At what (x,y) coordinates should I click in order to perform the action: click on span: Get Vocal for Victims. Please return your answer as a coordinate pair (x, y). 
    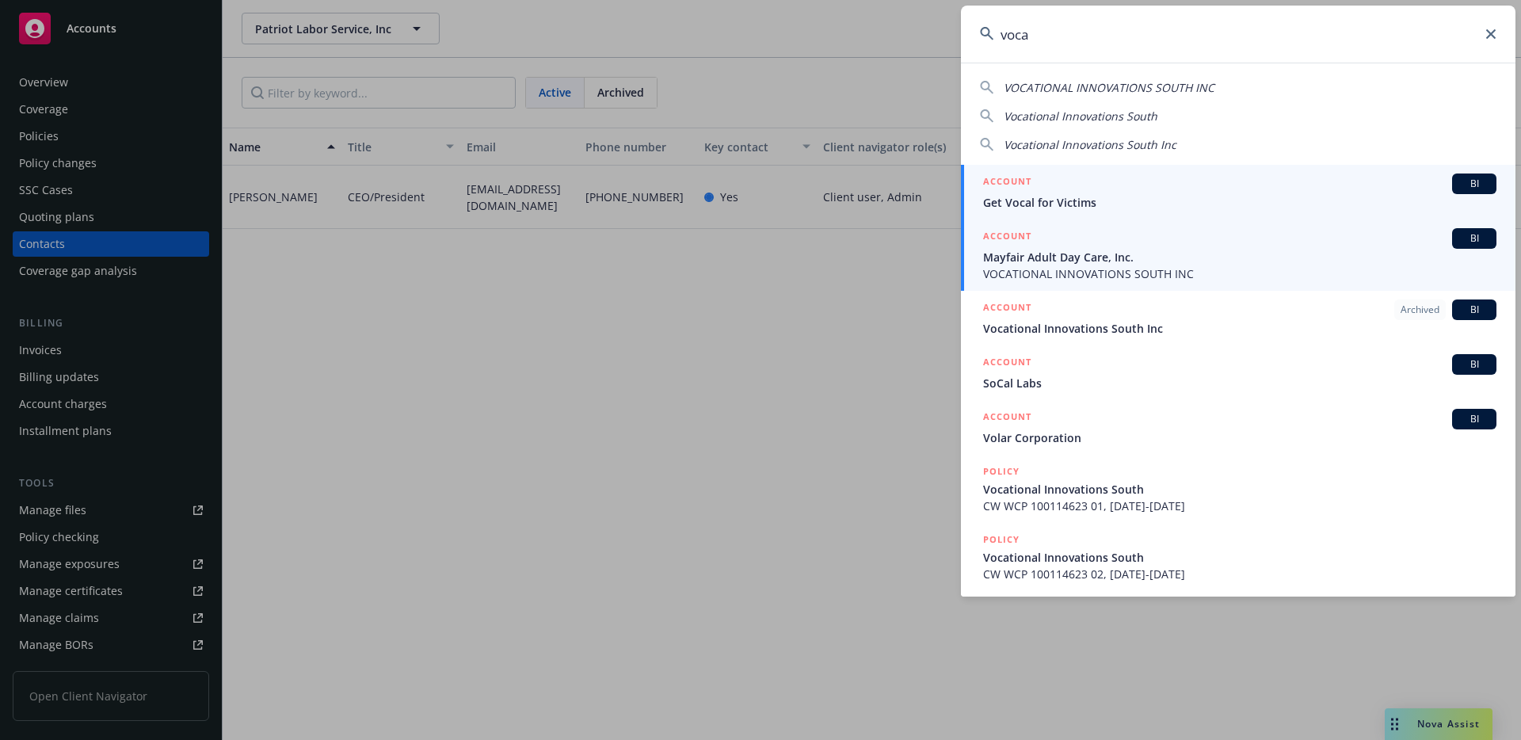
    Looking at the image, I should click on (1240, 202).